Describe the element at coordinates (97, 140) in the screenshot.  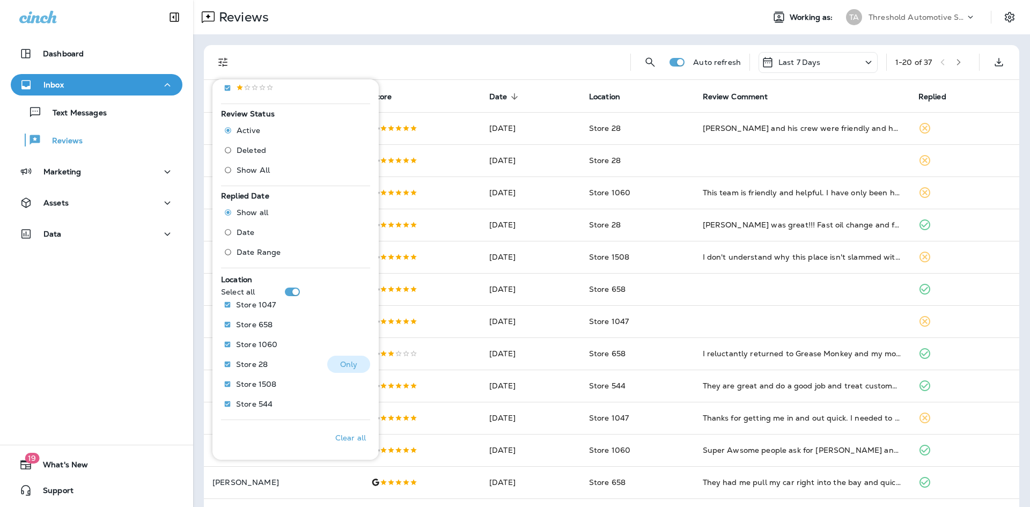
I see `button: Reviews` at that location.